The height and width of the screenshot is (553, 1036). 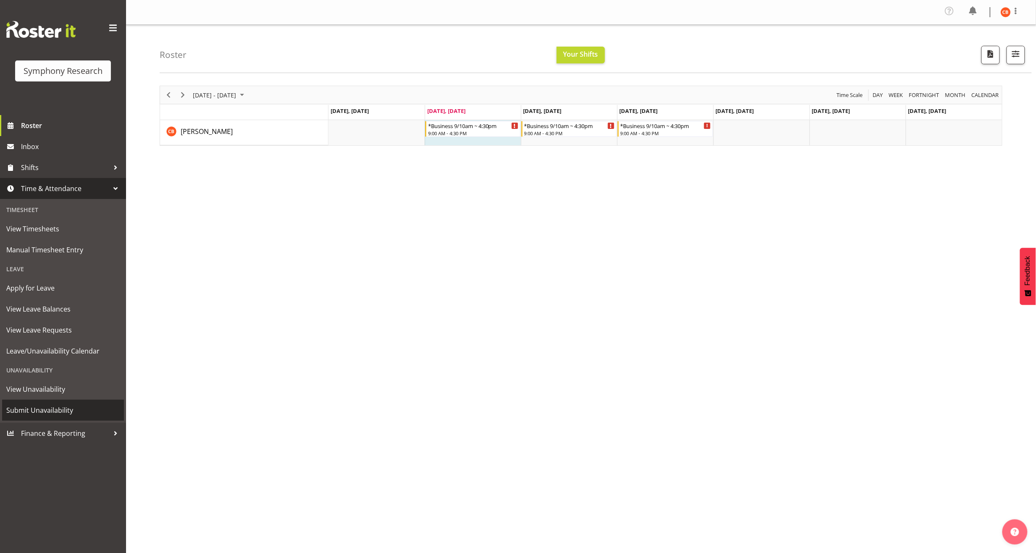 What do you see at coordinates (850, 95) in the screenshot?
I see `span: Time Scale` at bounding box center [850, 95].